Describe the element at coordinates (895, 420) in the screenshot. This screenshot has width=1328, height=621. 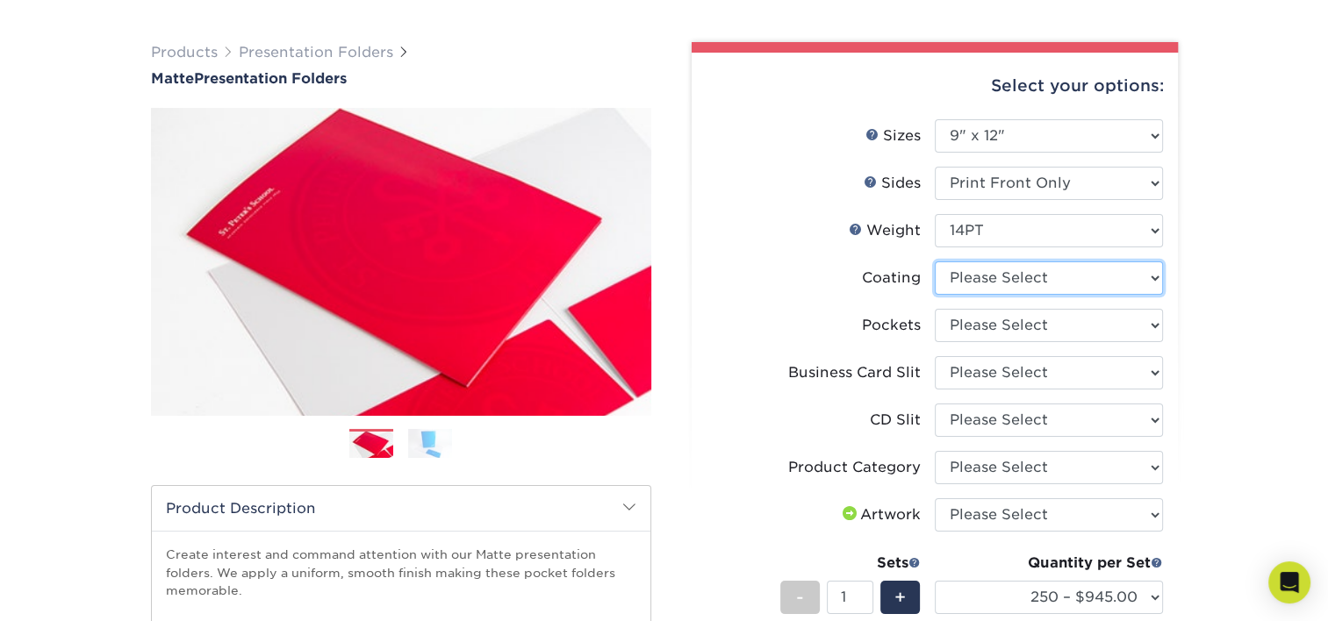
I see `div: CD Slit` at that location.